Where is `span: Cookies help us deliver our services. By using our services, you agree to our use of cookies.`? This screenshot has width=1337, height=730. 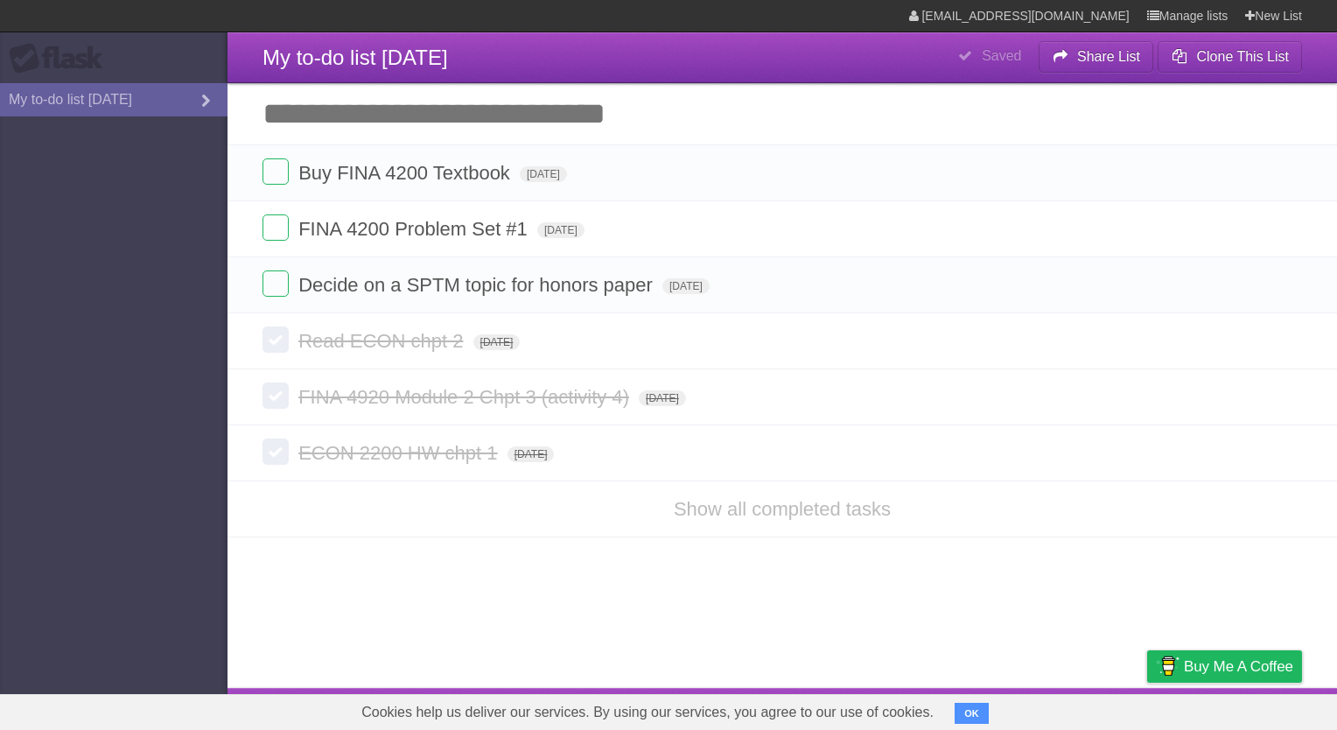 span: Cookies help us deliver our services. By using our services, you agree to our use of cookies. is located at coordinates (648, 712).